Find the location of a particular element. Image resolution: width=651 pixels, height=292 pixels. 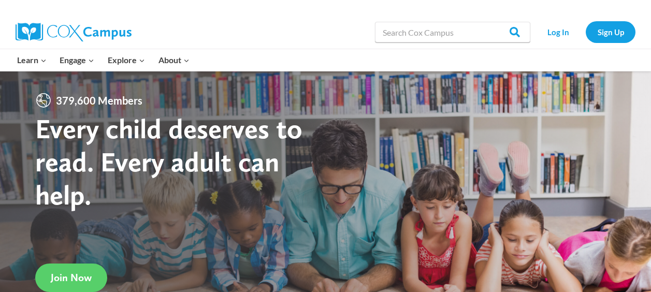

span: Join Now is located at coordinates (71, 278).